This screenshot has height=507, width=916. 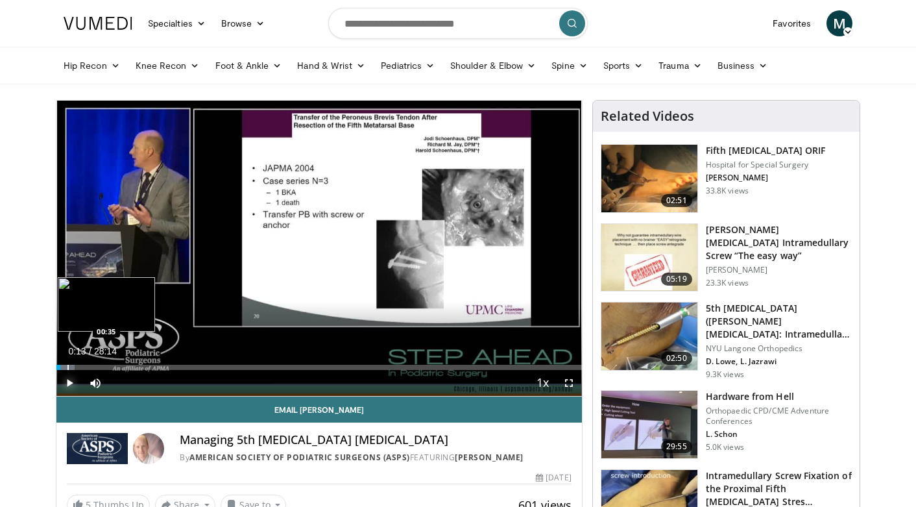 I want to click on span: 05:19, so click(x=677, y=279).